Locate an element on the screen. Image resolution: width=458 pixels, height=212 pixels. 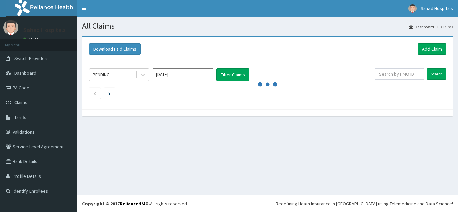
p: Sahad Hospitals is located at coordinates (45, 30).